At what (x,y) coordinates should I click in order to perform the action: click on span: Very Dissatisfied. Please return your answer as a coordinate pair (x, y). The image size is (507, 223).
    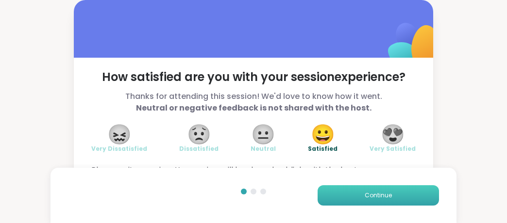
    Looking at the image, I should click on (119, 149).